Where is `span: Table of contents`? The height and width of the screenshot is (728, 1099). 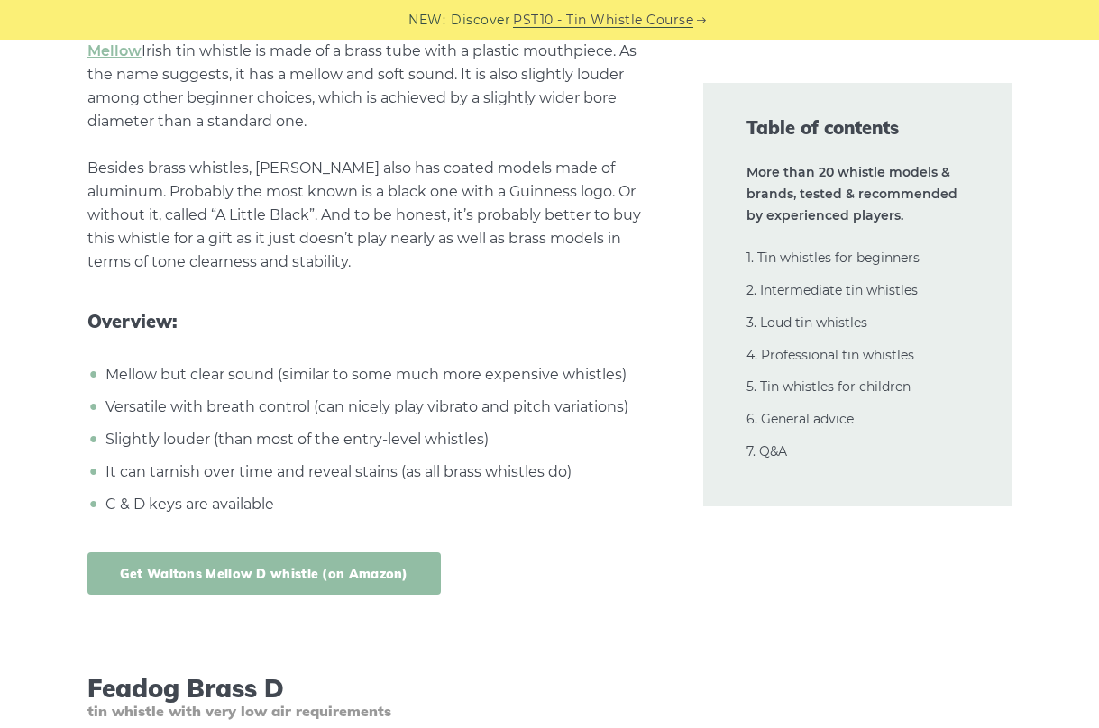
span: Table of contents is located at coordinates (857, 128).